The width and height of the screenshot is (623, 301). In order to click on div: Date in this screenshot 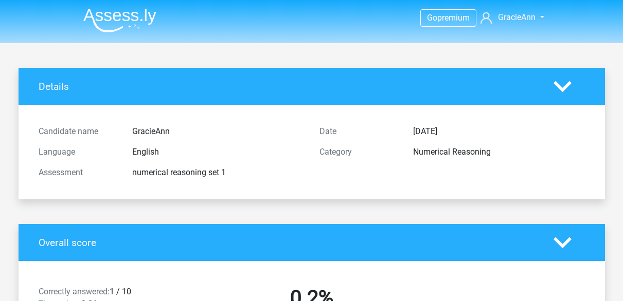, I will do `click(359, 132)`.